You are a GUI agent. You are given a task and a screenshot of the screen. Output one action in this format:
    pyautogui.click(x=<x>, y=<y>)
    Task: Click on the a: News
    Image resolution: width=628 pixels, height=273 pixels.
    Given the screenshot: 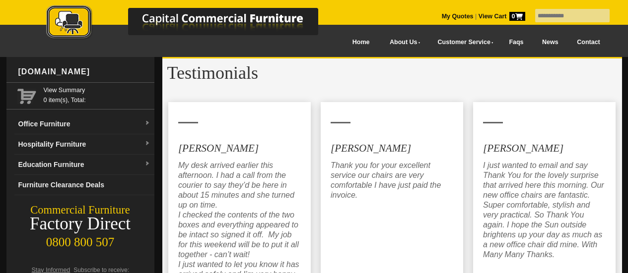 What is the action you would take?
    pyautogui.click(x=550, y=42)
    